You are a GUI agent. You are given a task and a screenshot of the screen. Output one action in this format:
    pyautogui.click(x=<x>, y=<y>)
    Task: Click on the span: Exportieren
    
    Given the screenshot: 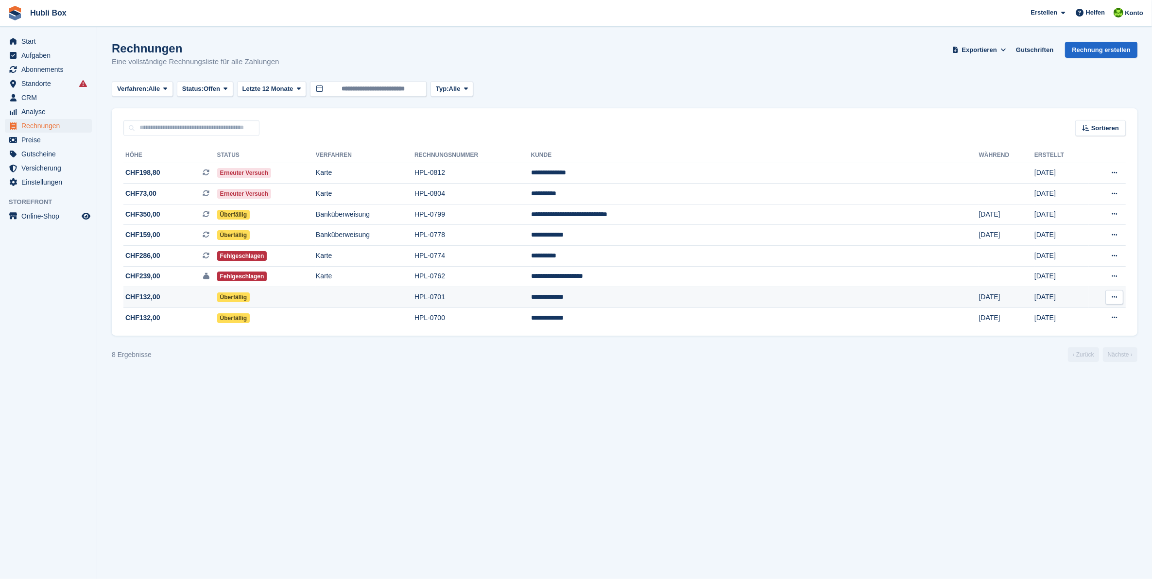 What is the action you would take?
    pyautogui.click(x=979, y=50)
    